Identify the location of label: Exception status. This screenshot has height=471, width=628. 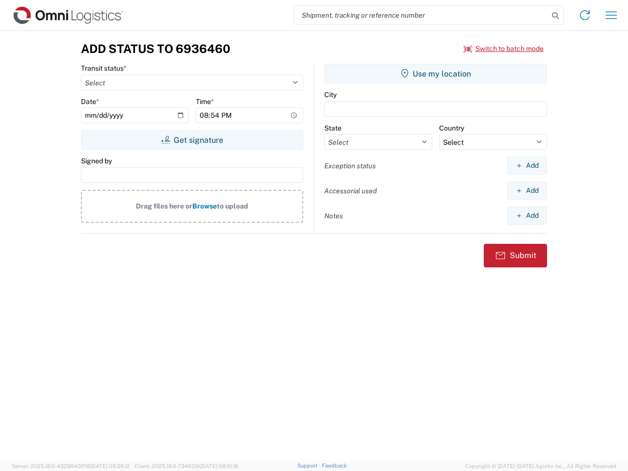
(350, 166).